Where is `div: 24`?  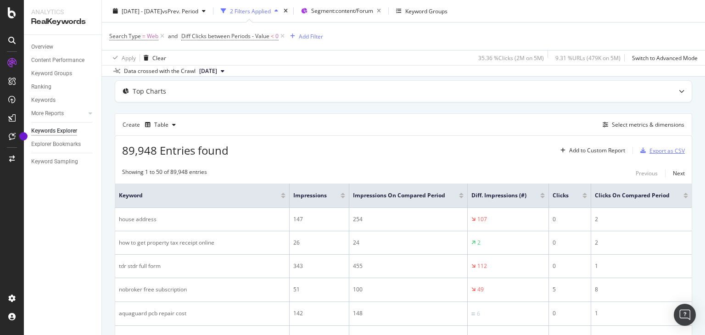 div: 24 is located at coordinates (408, 243).